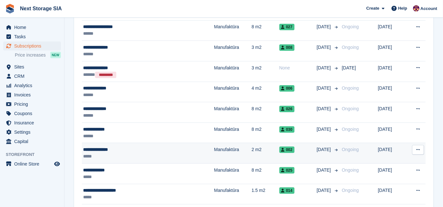 The image size is (443, 207). What do you see at coordinates (35, 155) in the screenshot?
I see `span: Storefront` at bounding box center [35, 155].